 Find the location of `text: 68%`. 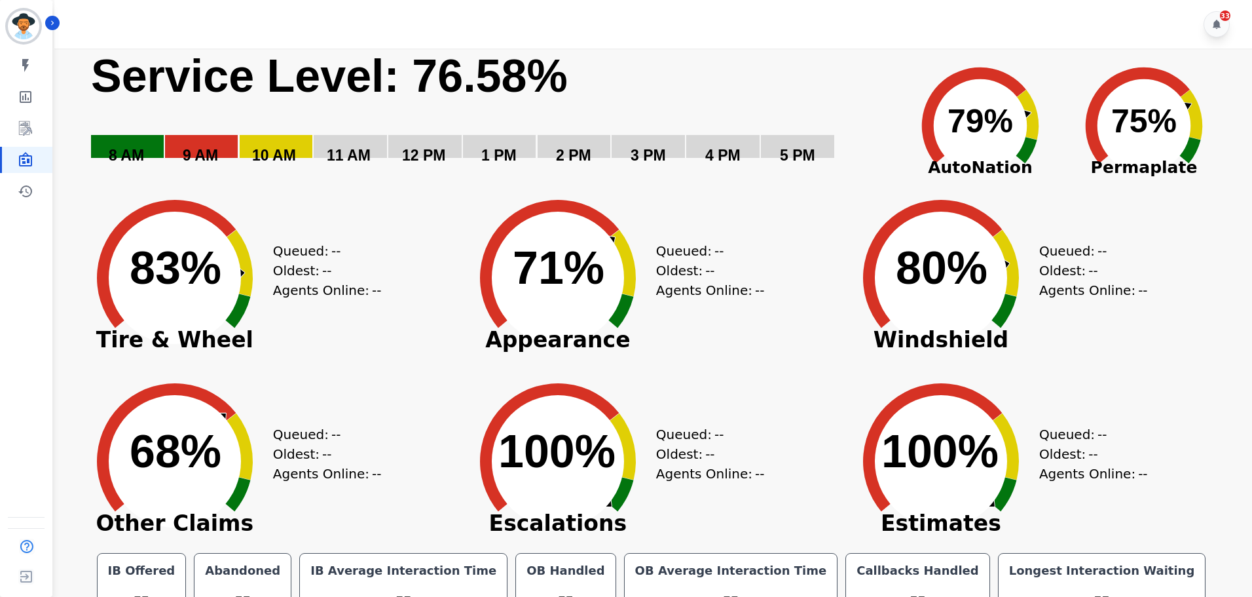

text: 68% is located at coordinates (176, 451).